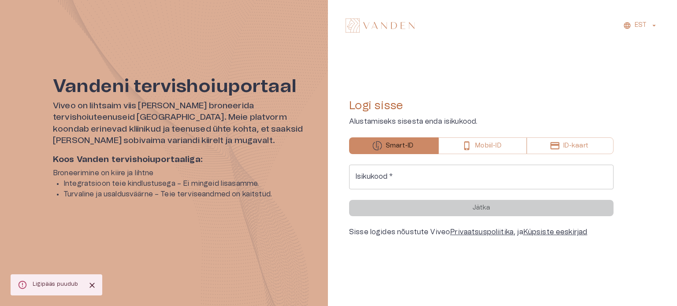  Describe the element at coordinates (481, 232) in the screenshot. I see `div: Sisse logides nõustute Viveo , ja` at that location.